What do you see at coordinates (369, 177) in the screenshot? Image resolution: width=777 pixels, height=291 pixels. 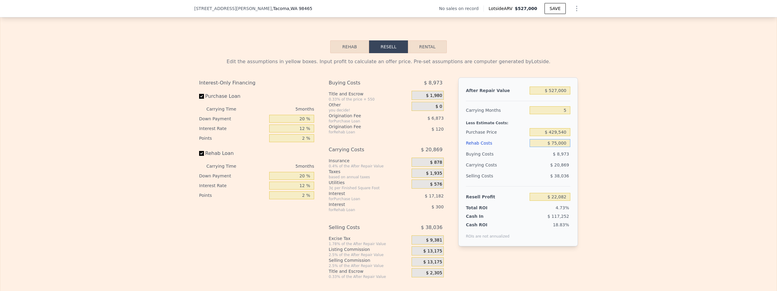 I see `div: based on annual taxes` at bounding box center [369, 177].